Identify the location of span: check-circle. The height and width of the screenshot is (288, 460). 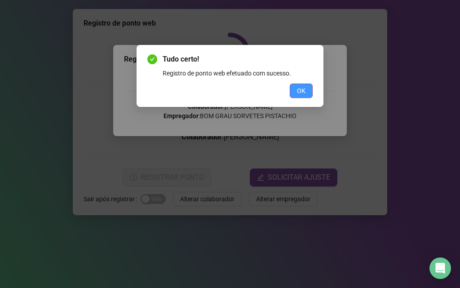
(152, 59).